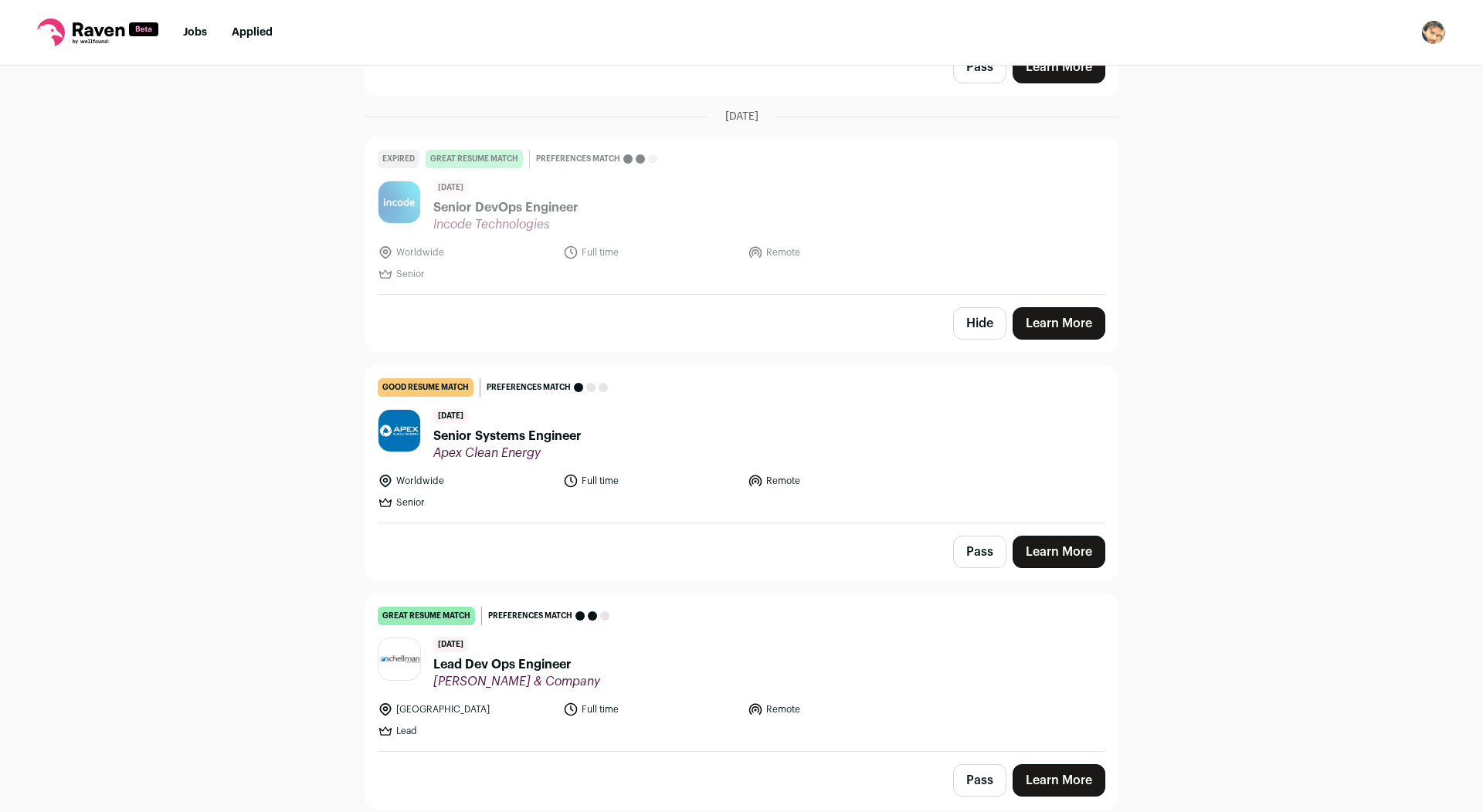 The image size is (1483, 812). I want to click on img: fdddca4dd56fe80e20728a29f7b9a47824c1071323fa1c78f0b3f94073c6ef42.jpg, so click(399, 430).